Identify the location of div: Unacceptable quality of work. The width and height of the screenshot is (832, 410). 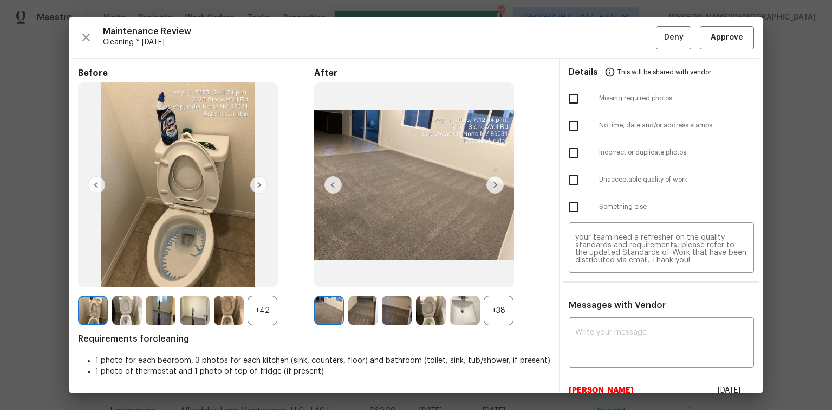
(662, 180).